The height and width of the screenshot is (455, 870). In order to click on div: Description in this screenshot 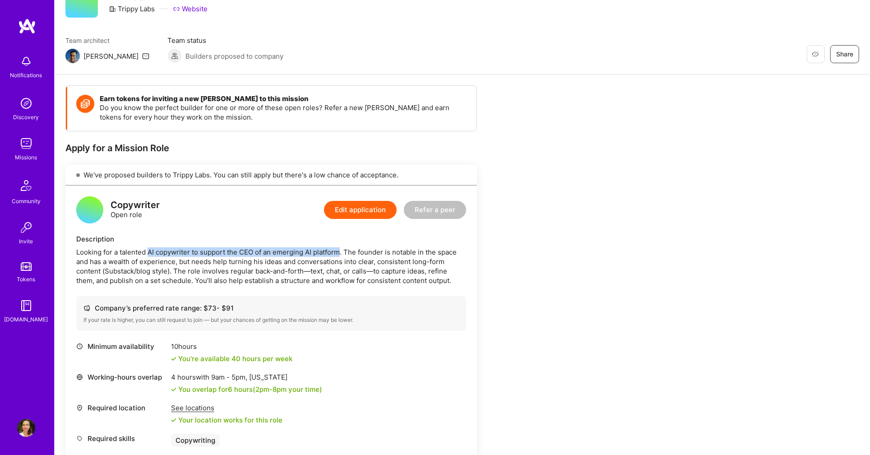, I will do `click(271, 239)`.